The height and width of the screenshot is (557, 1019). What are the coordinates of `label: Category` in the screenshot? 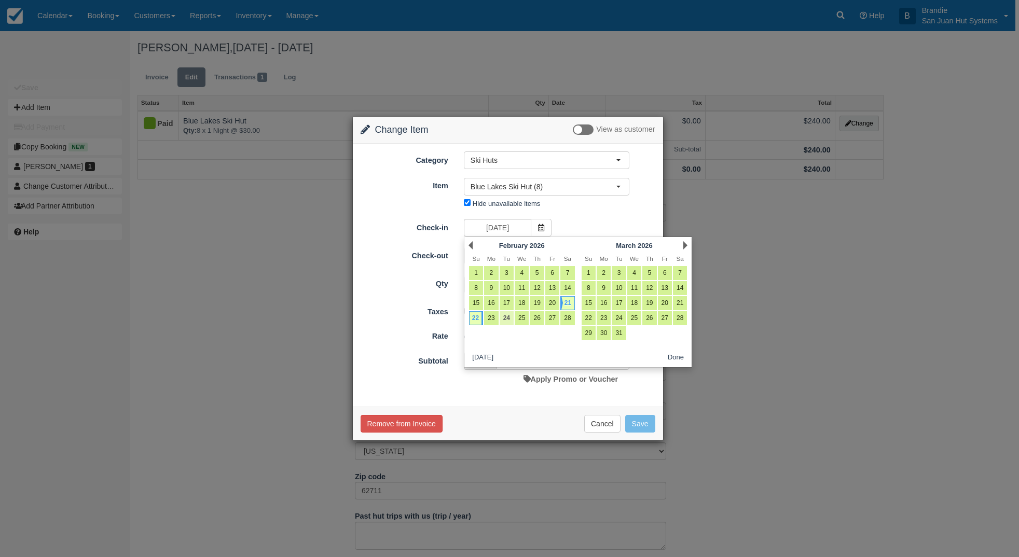 It's located at (404, 159).